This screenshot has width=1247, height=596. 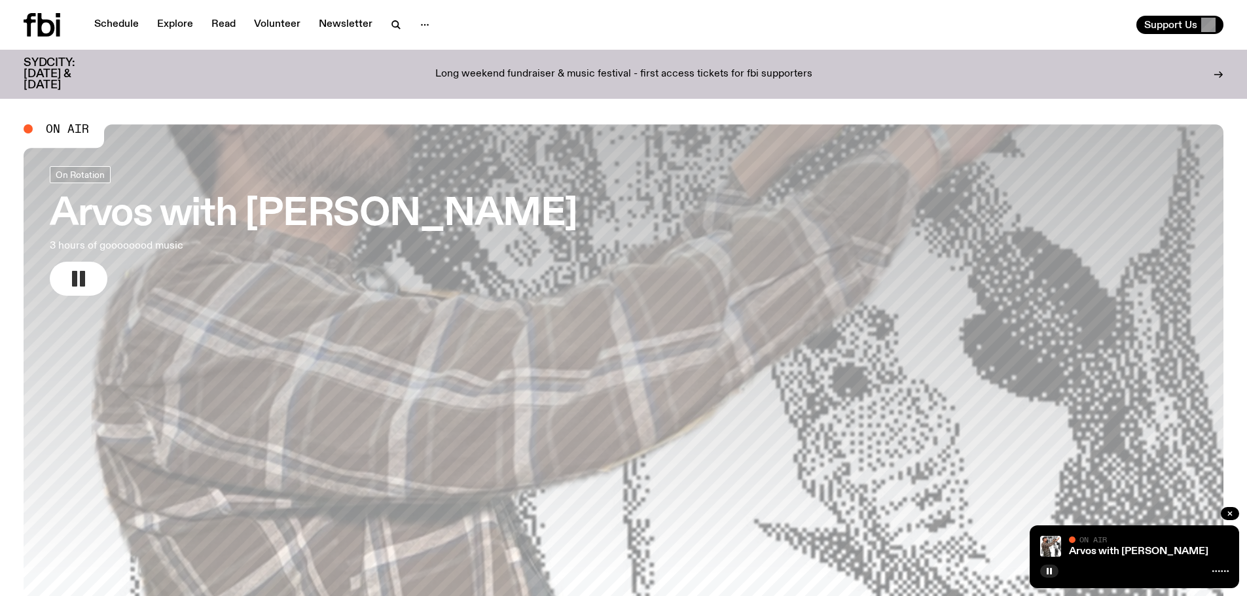 What do you see at coordinates (80, 174) in the screenshot?
I see `span: On Rotation` at bounding box center [80, 174].